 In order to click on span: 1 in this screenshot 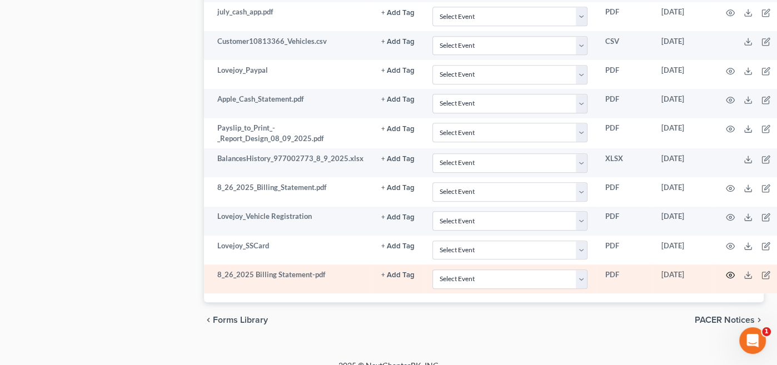, I will do `click(766, 332)`.